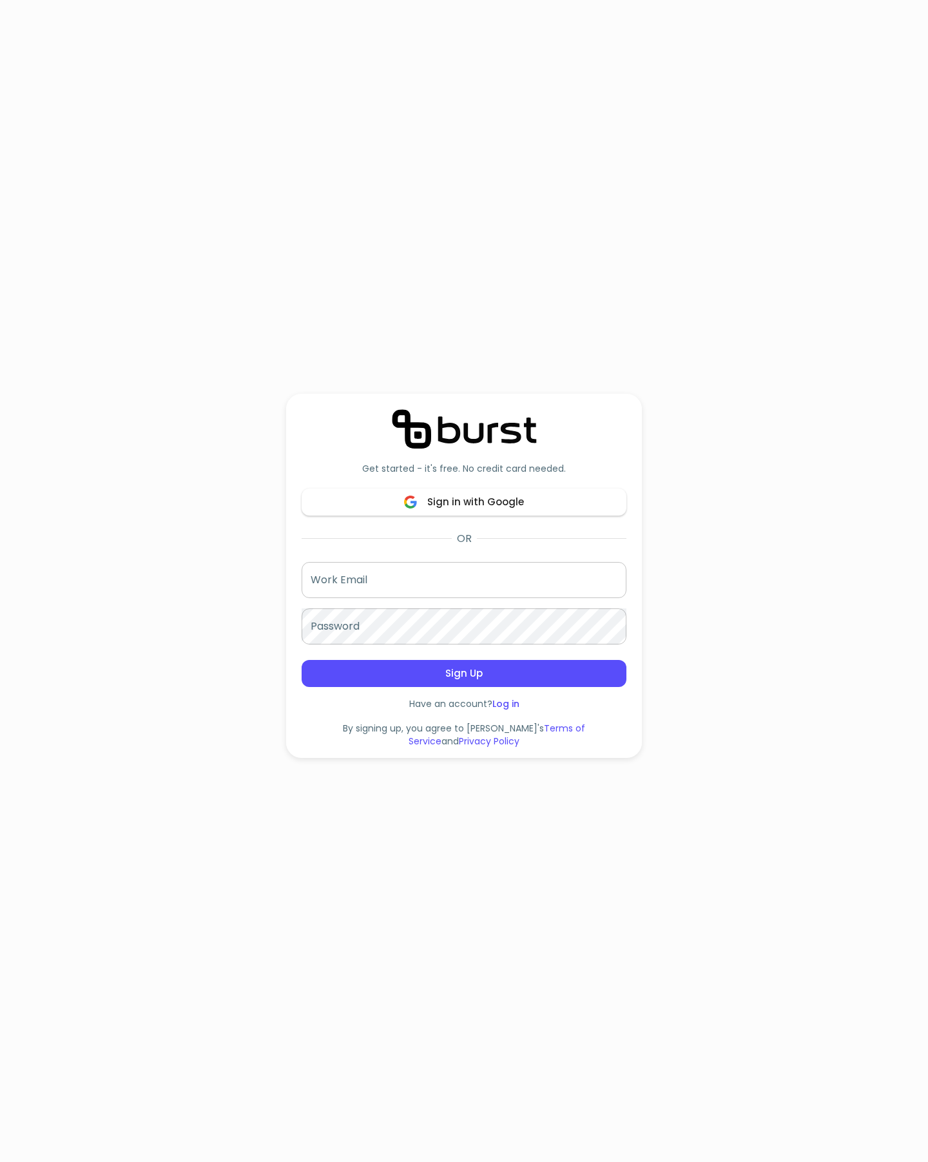 The image size is (928, 1162). Describe the element at coordinates (497, 735) in the screenshot. I see `a: Terms of Service` at that location.